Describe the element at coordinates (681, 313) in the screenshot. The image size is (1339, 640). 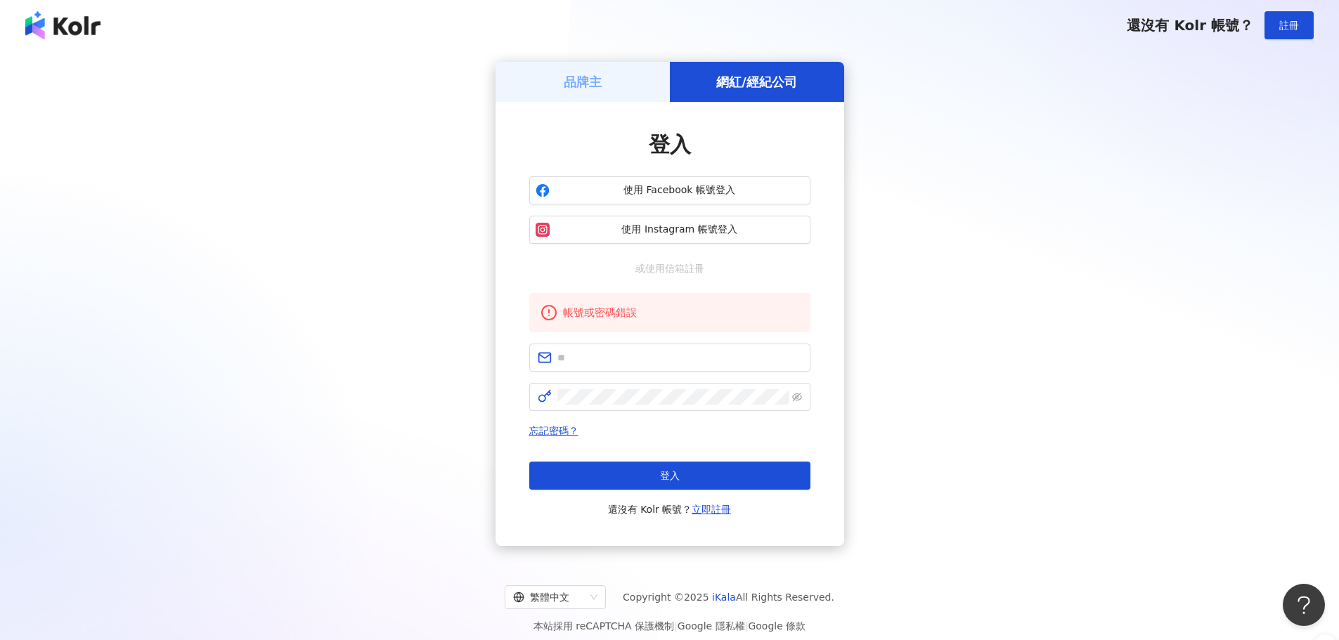
I see `div: 帳號或密碼錯誤` at that location.